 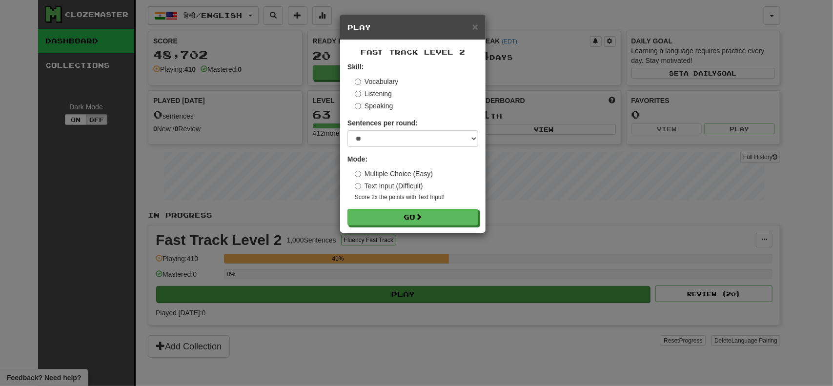 What do you see at coordinates (413, 52) in the screenshot?
I see `span: Fast Track Level 2` at bounding box center [413, 52].